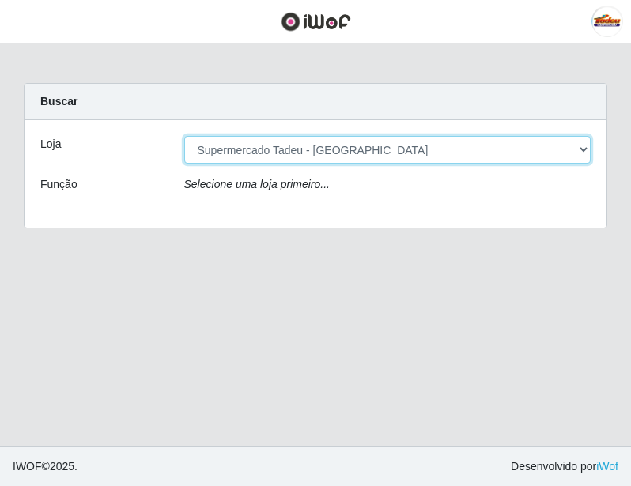  I want to click on label: Função, so click(58, 184).